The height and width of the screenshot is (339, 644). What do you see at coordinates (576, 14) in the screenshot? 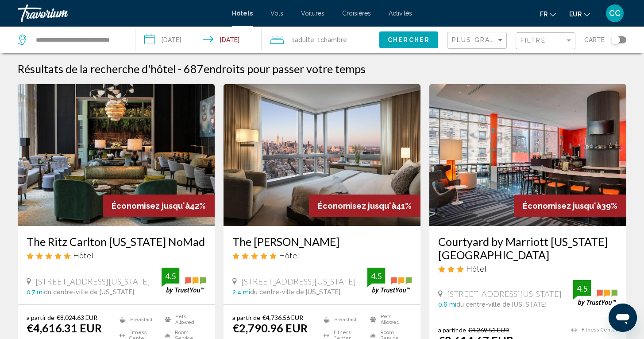
I see `span: EUR` at bounding box center [576, 14].